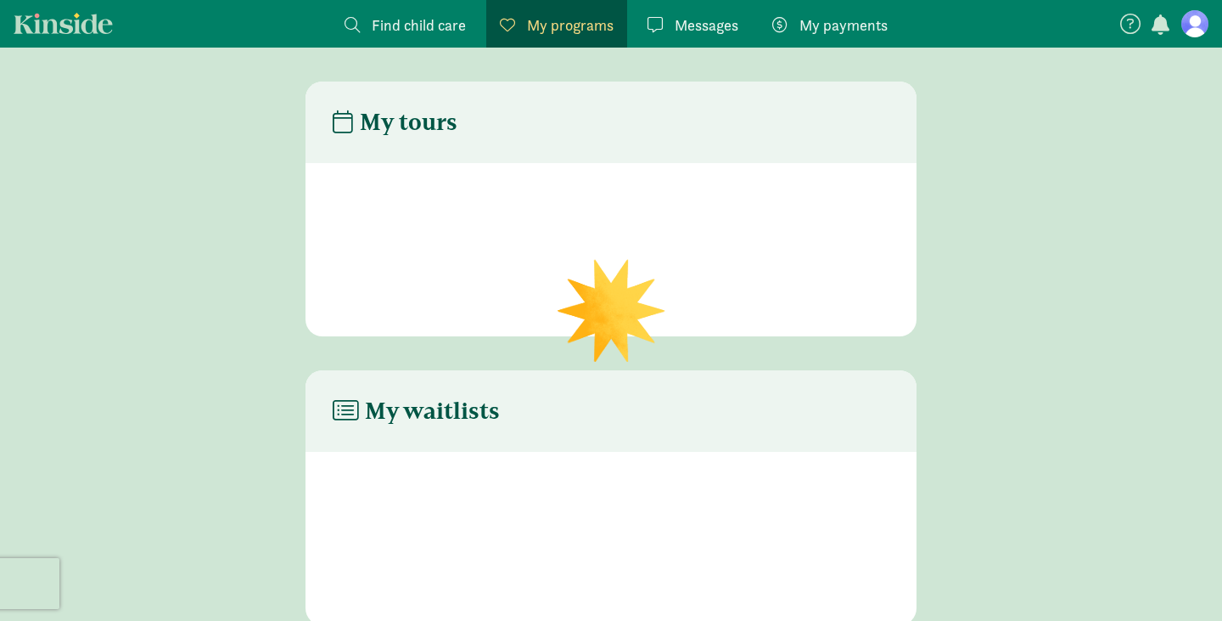 The image size is (1222, 621). Describe the element at coordinates (418, 25) in the screenshot. I see `span: Find child care` at that location.